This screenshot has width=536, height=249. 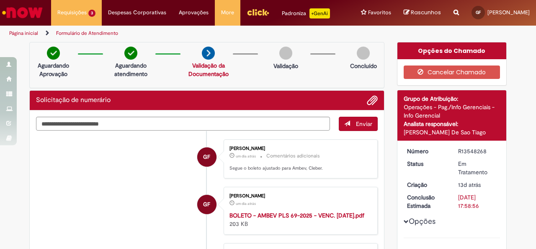 I want to click on div: Em Tratamento, so click(x=478, y=168).